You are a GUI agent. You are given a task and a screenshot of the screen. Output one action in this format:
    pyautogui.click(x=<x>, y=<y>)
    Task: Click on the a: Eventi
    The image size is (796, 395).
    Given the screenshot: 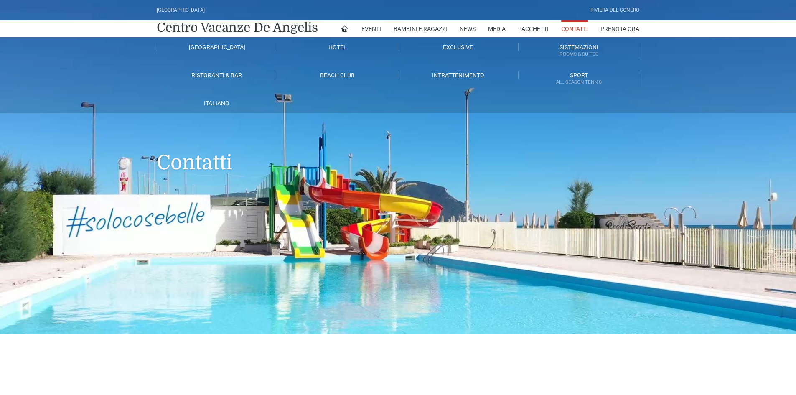 What is the action you would take?
    pyautogui.click(x=371, y=29)
    